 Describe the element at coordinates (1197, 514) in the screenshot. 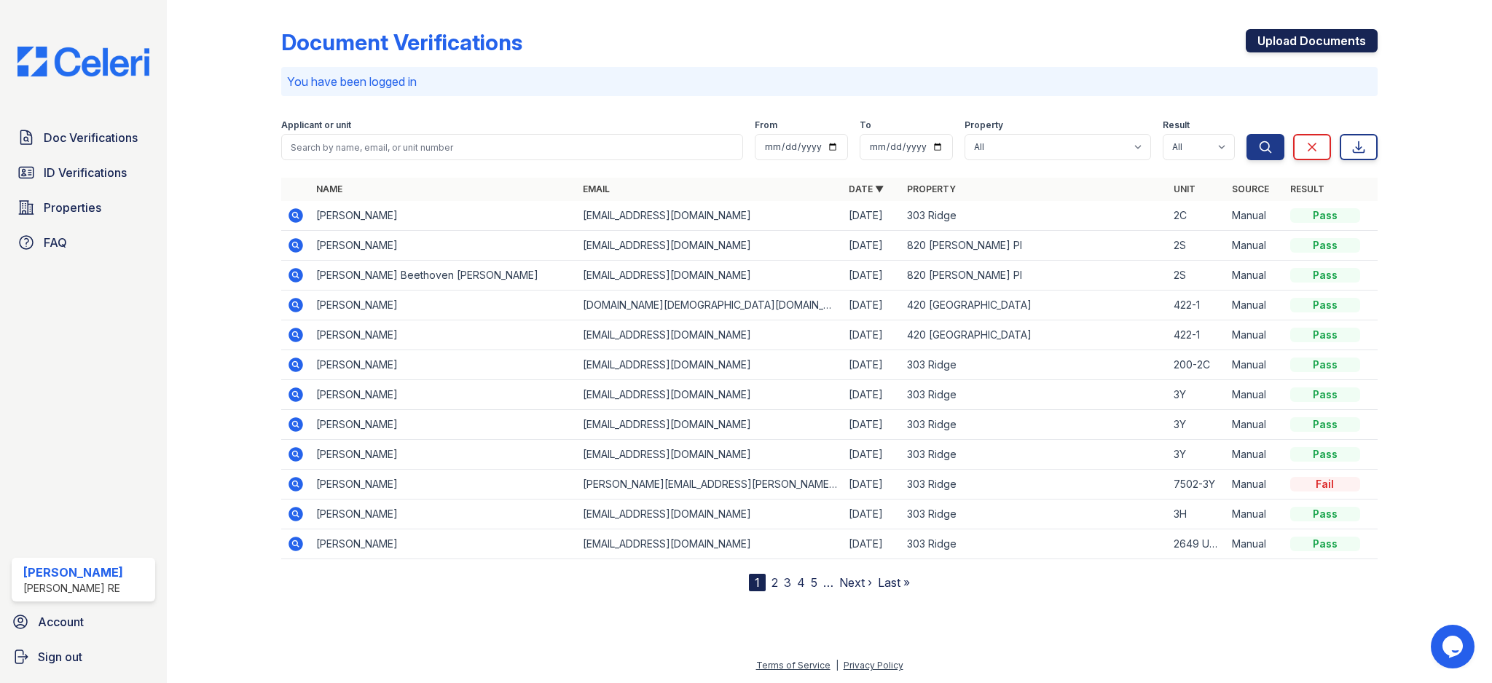

I see `td: 3H` at that location.